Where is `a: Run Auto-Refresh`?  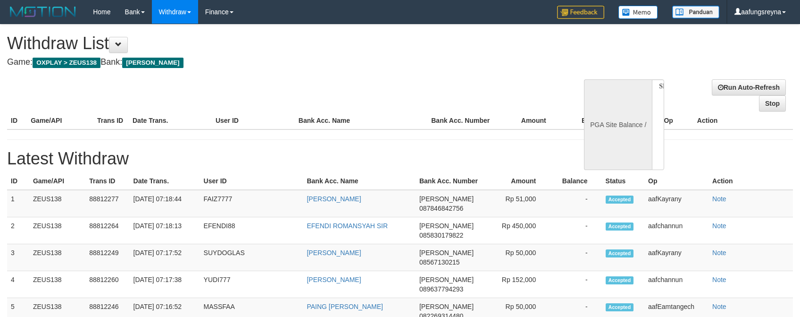 a: Run Auto-Refresh is located at coordinates (749, 87).